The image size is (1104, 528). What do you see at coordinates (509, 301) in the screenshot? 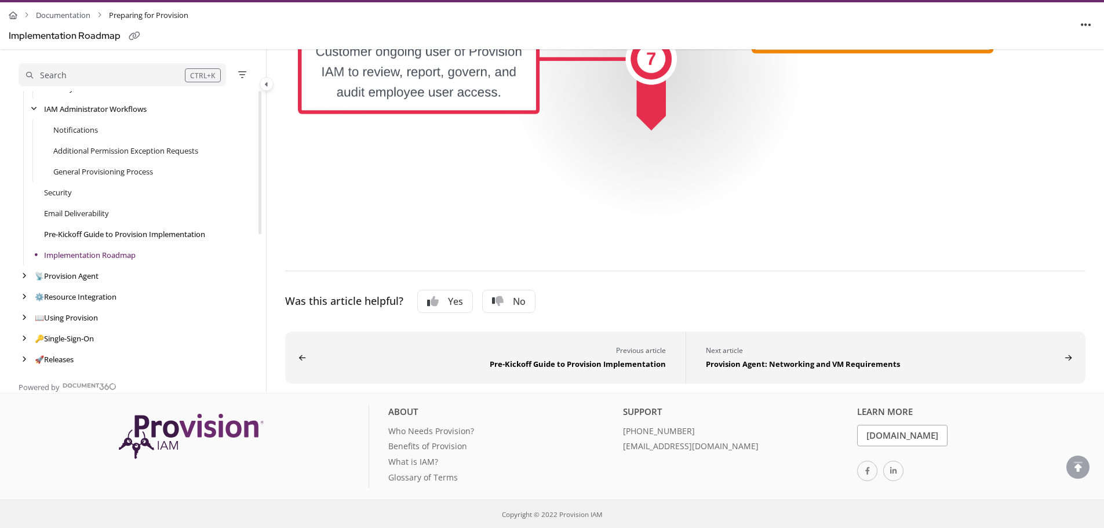
I see `button: No` at bounding box center [509, 301].